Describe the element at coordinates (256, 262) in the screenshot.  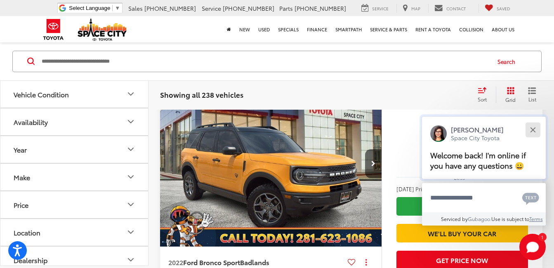
I see `a: 2022Ford Bronco SportBadlands` at that location.